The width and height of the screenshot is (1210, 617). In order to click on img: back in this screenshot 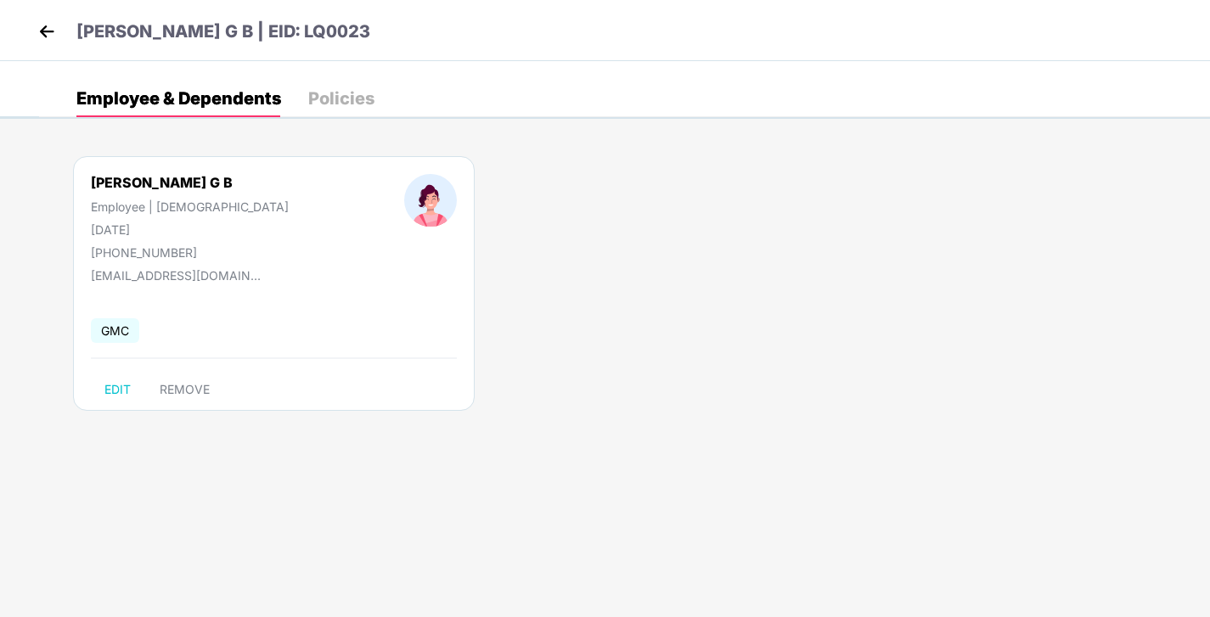, I will do `click(47, 31)`.